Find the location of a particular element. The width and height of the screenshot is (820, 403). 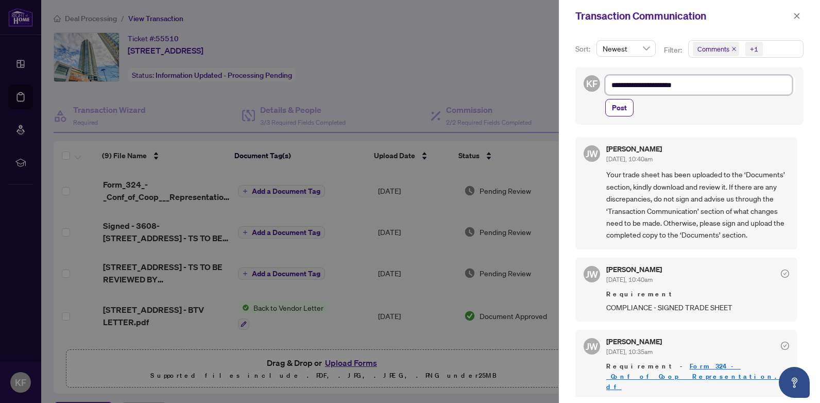

span: Newest is located at coordinates (626, 48).